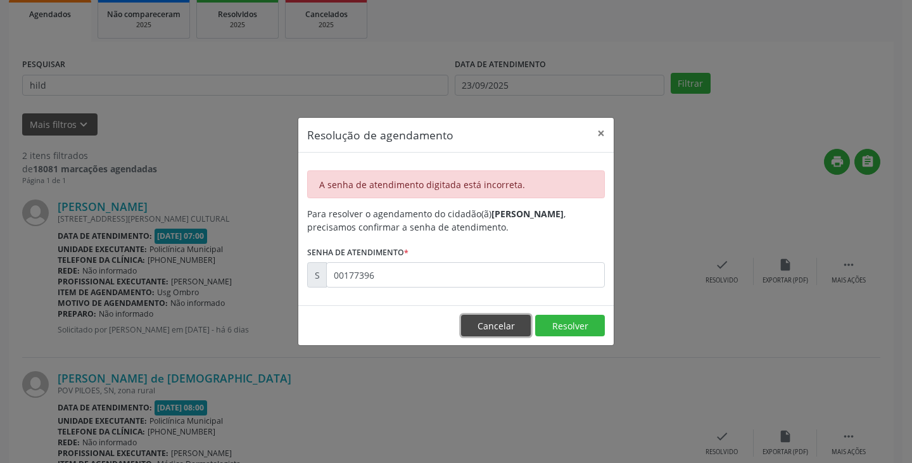 The height and width of the screenshot is (463, 912). I want to click on div: A senha de atendimento digitada está incorreta., so click(456, 184).